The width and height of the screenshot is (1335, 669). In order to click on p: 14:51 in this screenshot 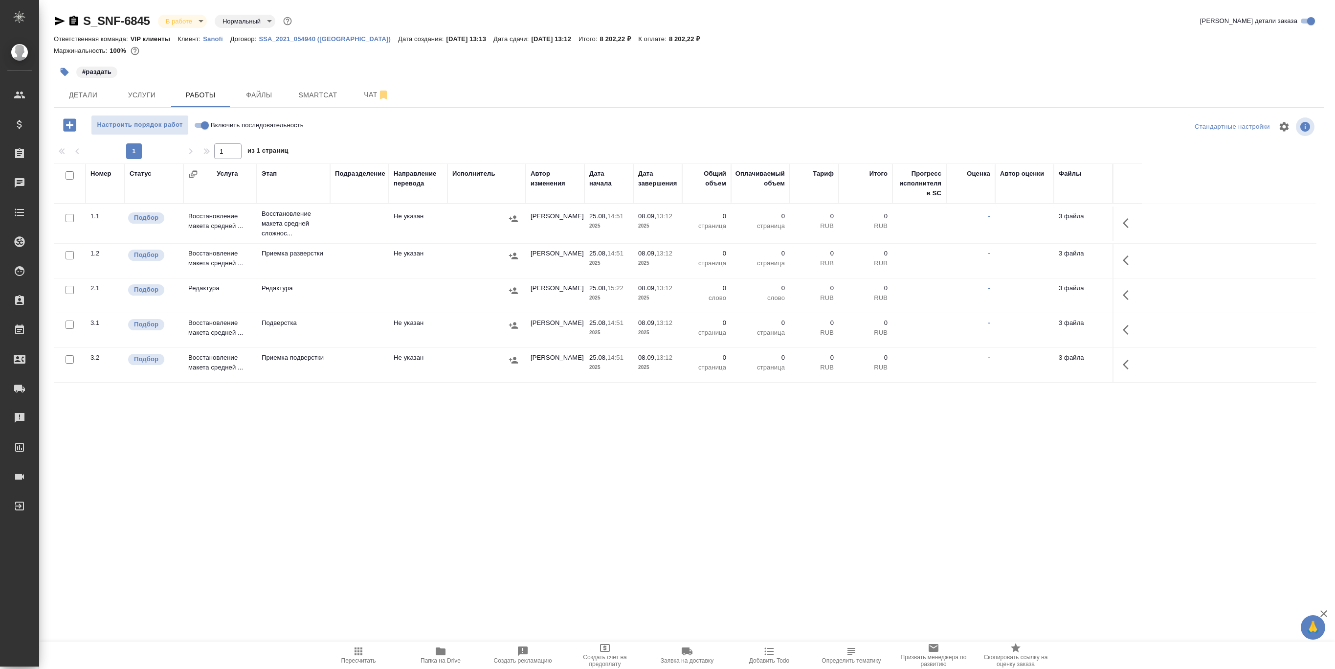, I will do `click(615, 216)`.